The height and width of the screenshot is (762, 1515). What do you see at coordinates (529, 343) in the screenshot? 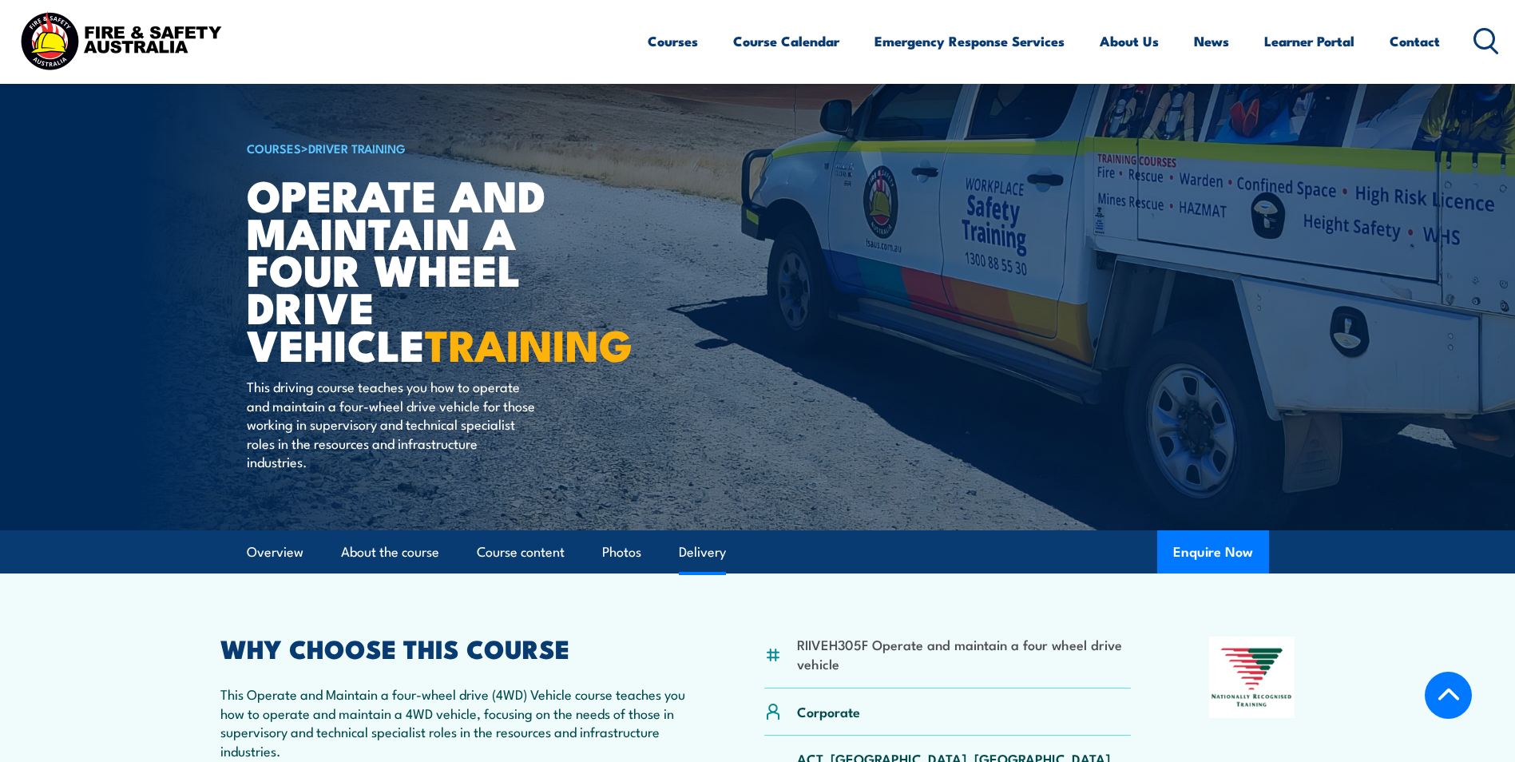
I see `strong: TRAINING` at bounding box center [529, 343].